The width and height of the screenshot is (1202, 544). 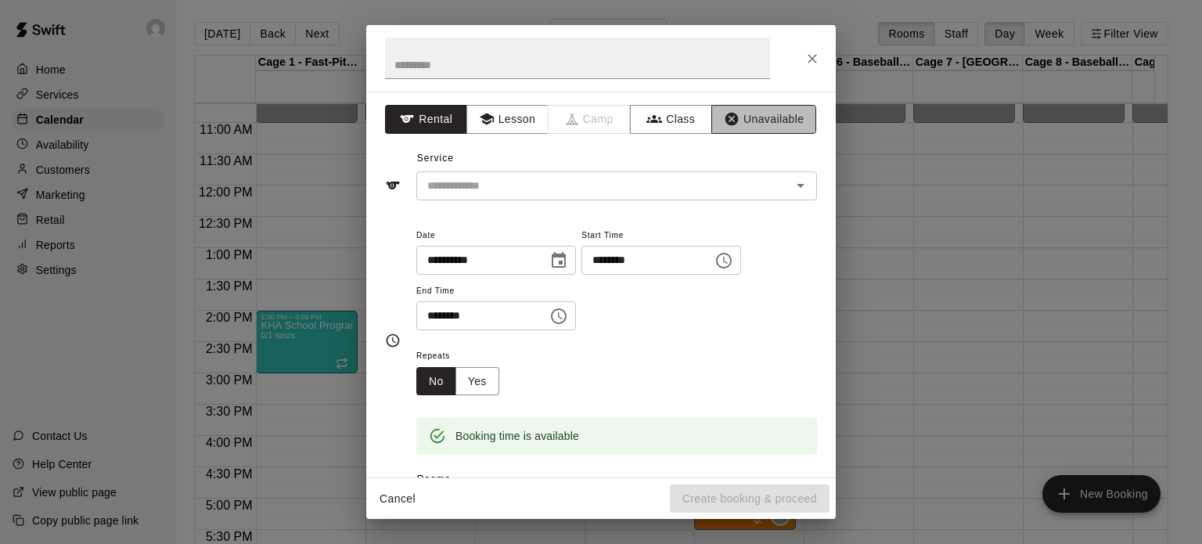 What do you see at coordinates (724, 261) in the screenshot?
I see `button: Choose time, selected time is 11:00 AM` at bounding box center [724, 261].